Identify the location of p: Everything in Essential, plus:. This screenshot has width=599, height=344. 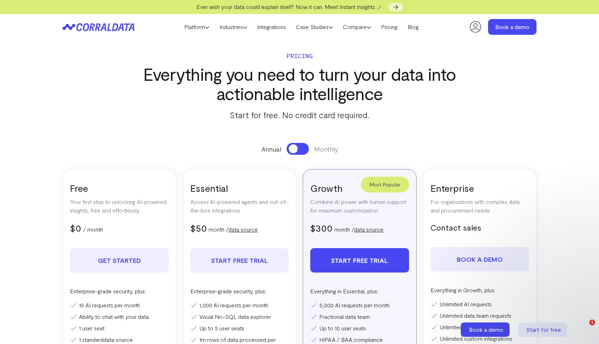
(359, 291).